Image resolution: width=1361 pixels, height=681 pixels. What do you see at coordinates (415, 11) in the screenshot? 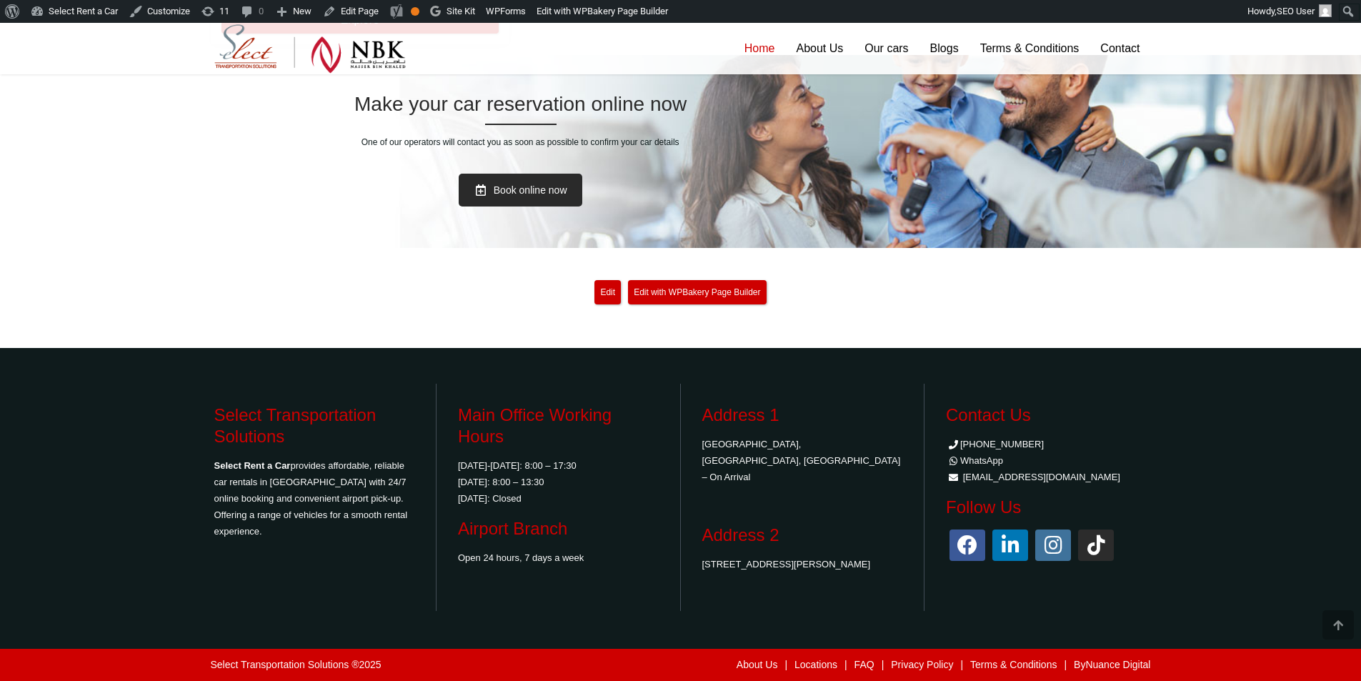
I see `div: OK` at bounding box center [415, 11].